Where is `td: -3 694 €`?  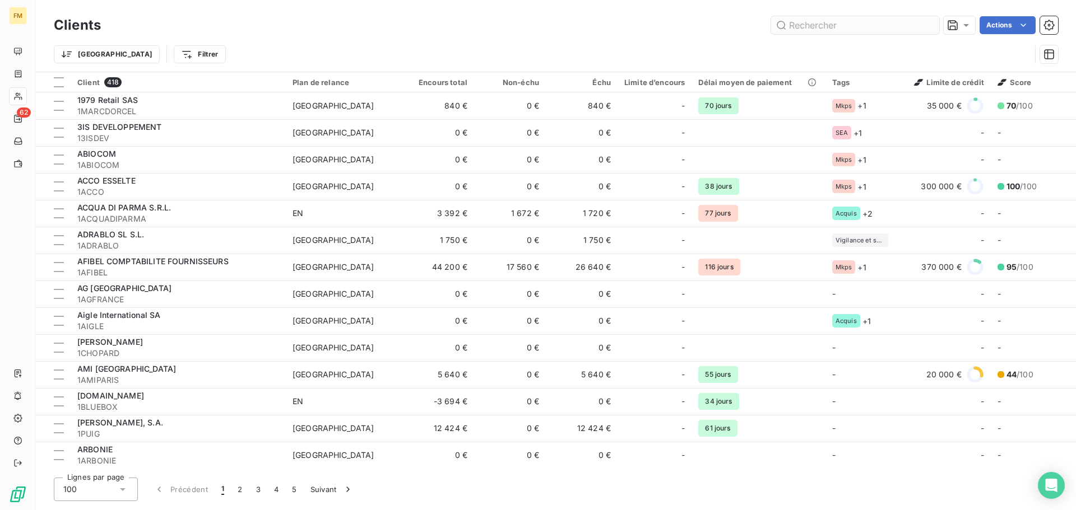 td: -3 694 € is located at coordinates (438, 402).